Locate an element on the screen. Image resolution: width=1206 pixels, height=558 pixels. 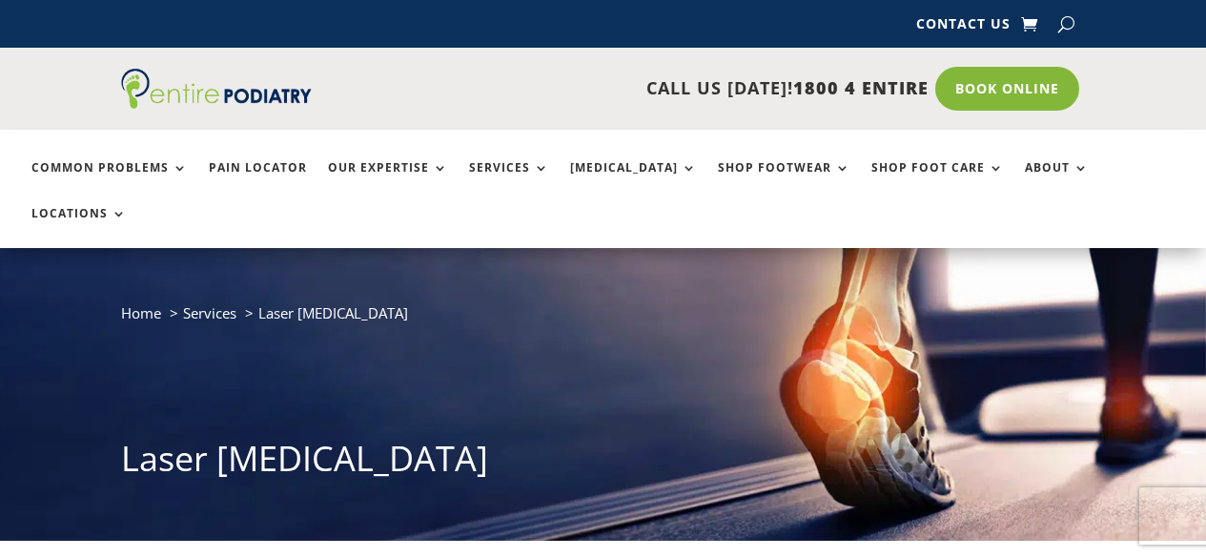
a: Shop Footwear is located at coordinates (784, 181).